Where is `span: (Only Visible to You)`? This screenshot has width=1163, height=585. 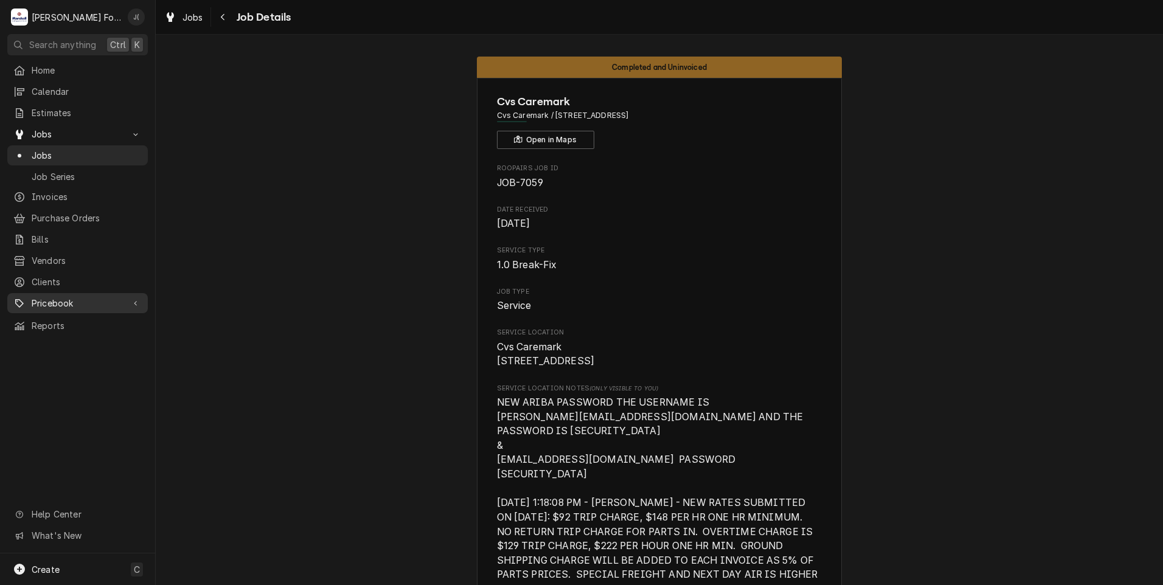 span: (Only Visible to You) is located at coordinates (624, 388).